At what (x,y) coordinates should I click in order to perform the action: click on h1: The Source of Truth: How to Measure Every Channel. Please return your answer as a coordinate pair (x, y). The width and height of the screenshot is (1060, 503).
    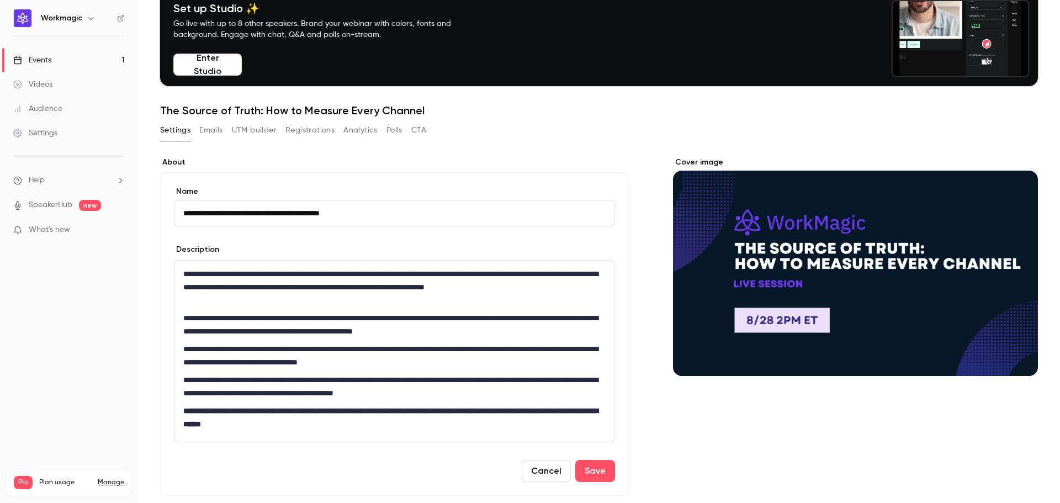
    Looking at the image, I should click on (599, 110).